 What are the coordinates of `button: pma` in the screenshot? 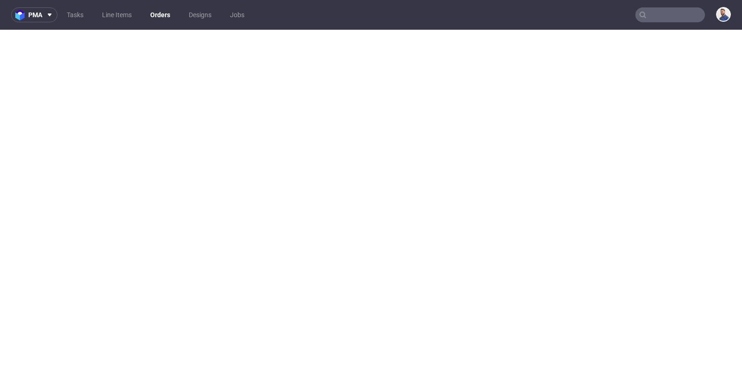 It's located at (34, 15).